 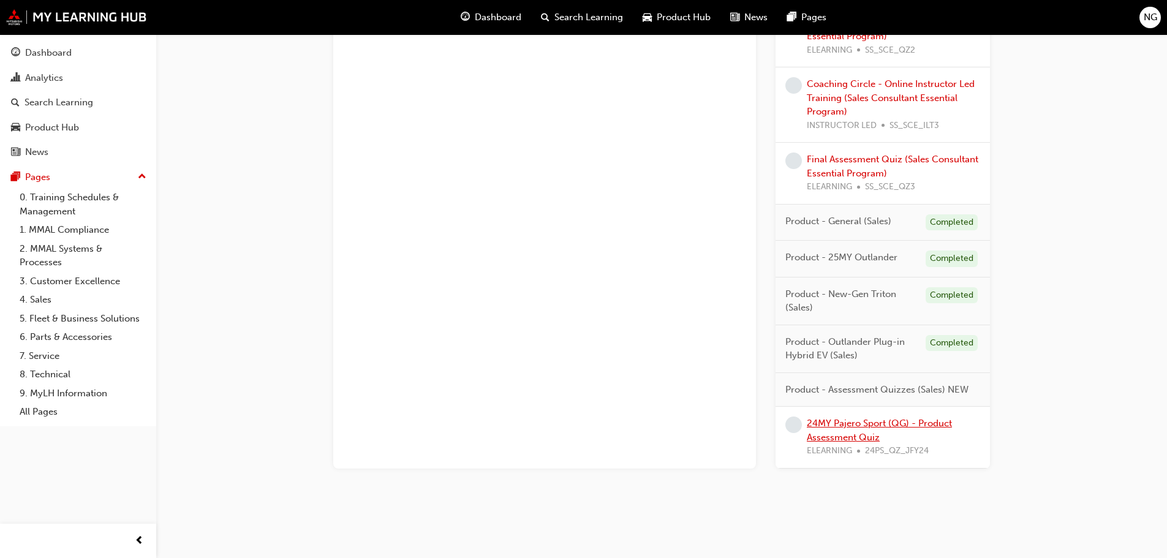 What do you see at coordinates (78, 102) in the screenshot?
I see `a: Search Learning` at bounding box center [78, 102].